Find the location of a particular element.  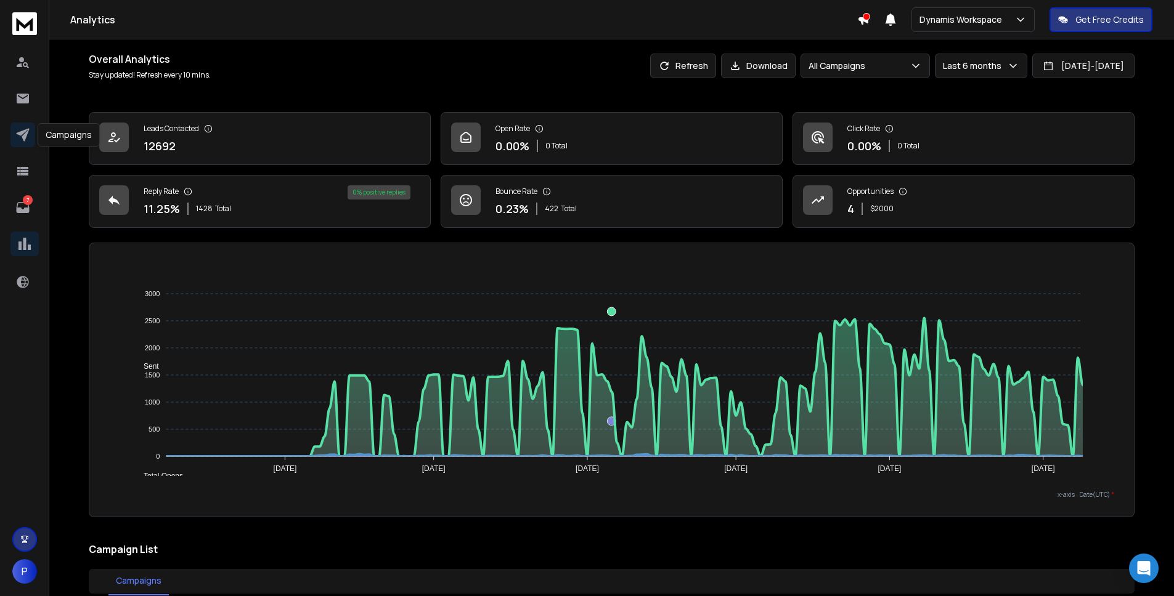

tspan: 2500 is located at coordinates (152, 321).